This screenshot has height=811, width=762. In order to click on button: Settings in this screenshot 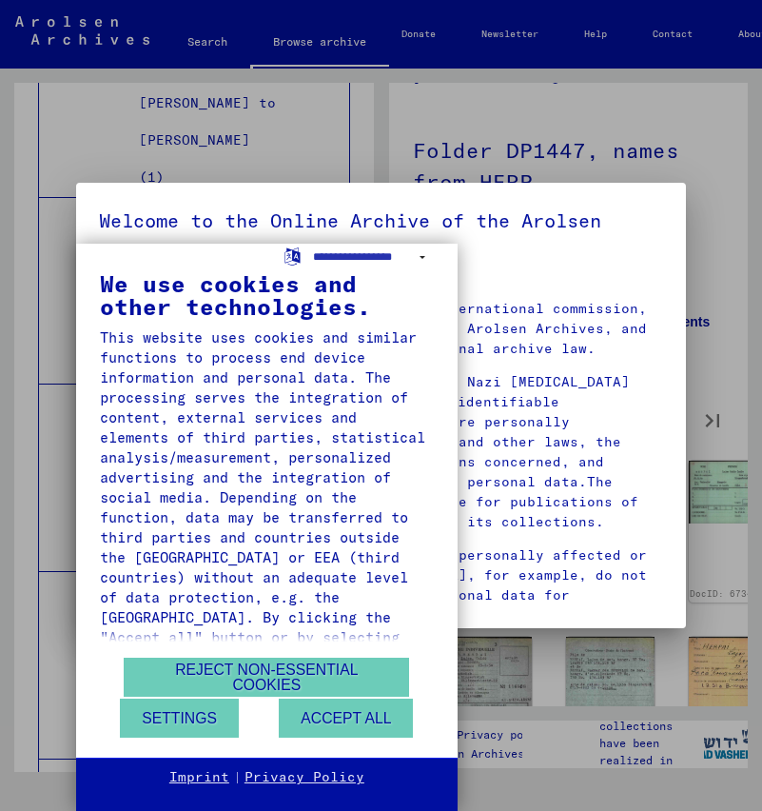, I will do `click(179, 718)`.